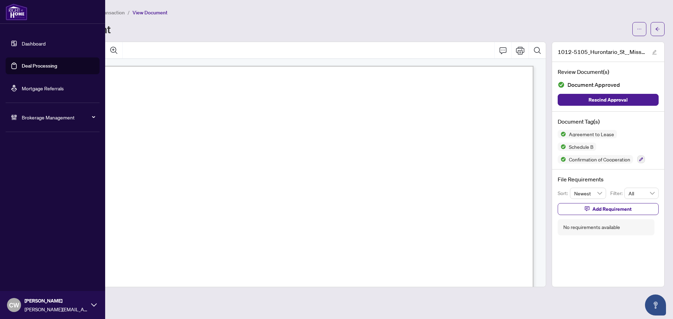  What do you see at coordinates (43, 88) in the screenshot?
I see `a: Mortgage Referrals` at bounding box center [43, 88].